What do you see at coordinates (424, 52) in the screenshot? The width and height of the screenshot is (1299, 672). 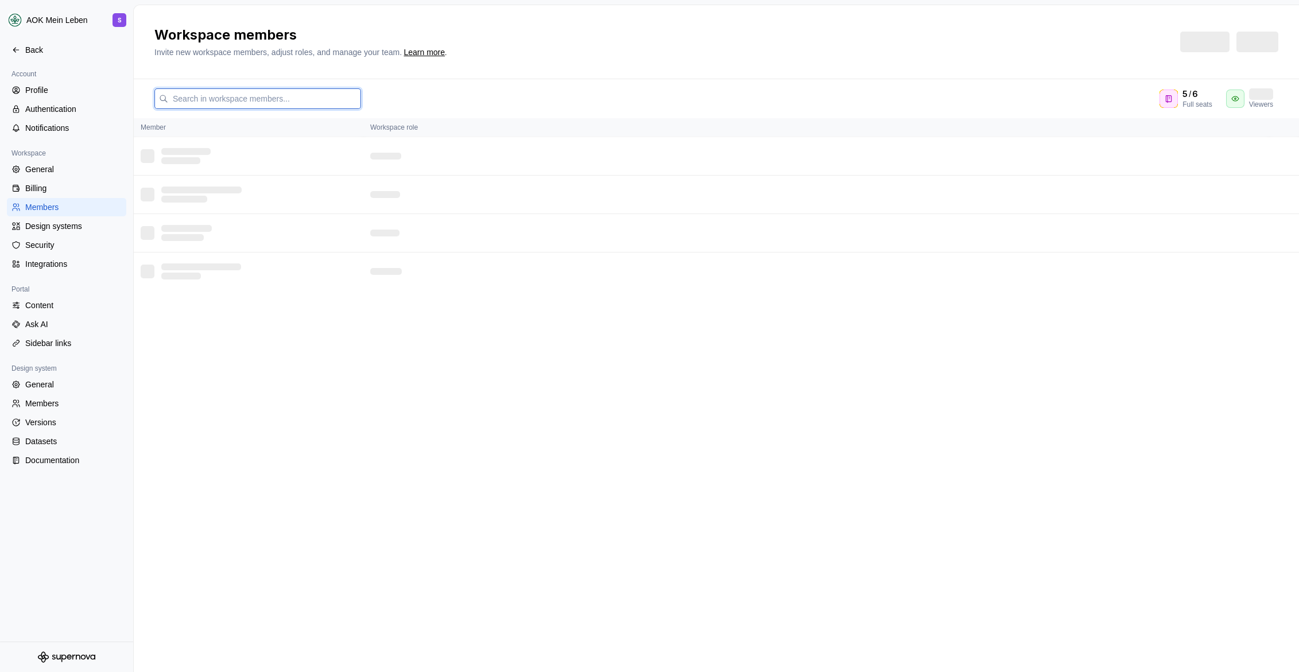 I see `div: Learn more` at bounding box center [424, 52].